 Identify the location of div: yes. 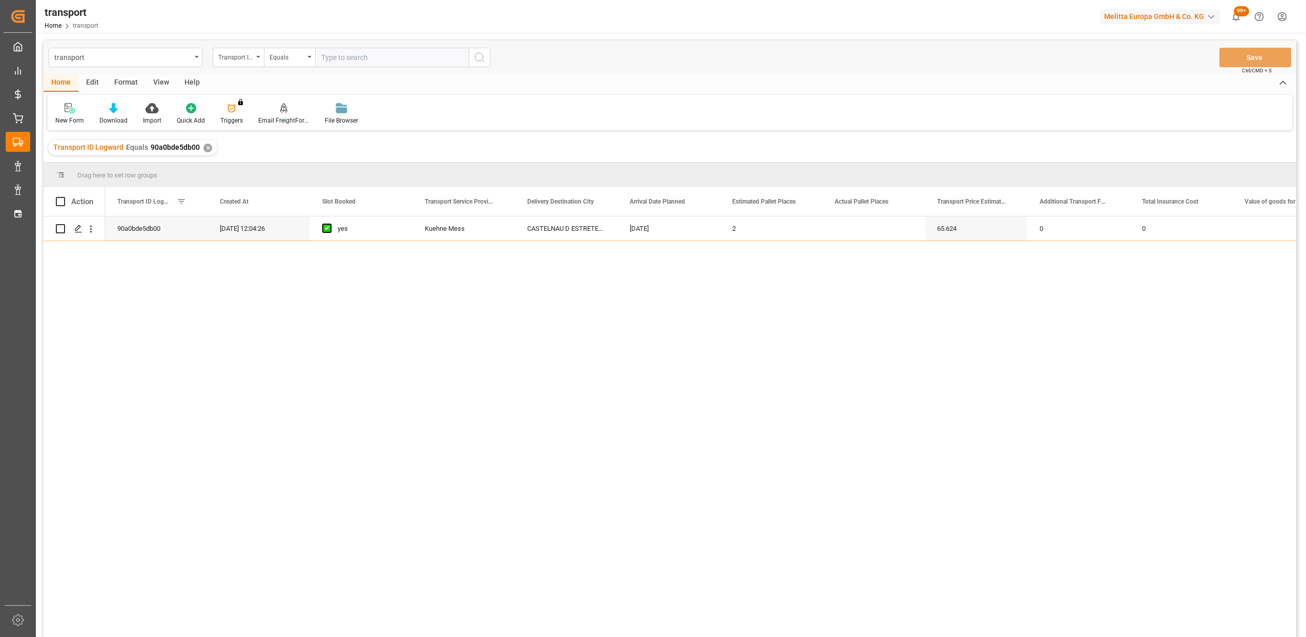
(369, 229).